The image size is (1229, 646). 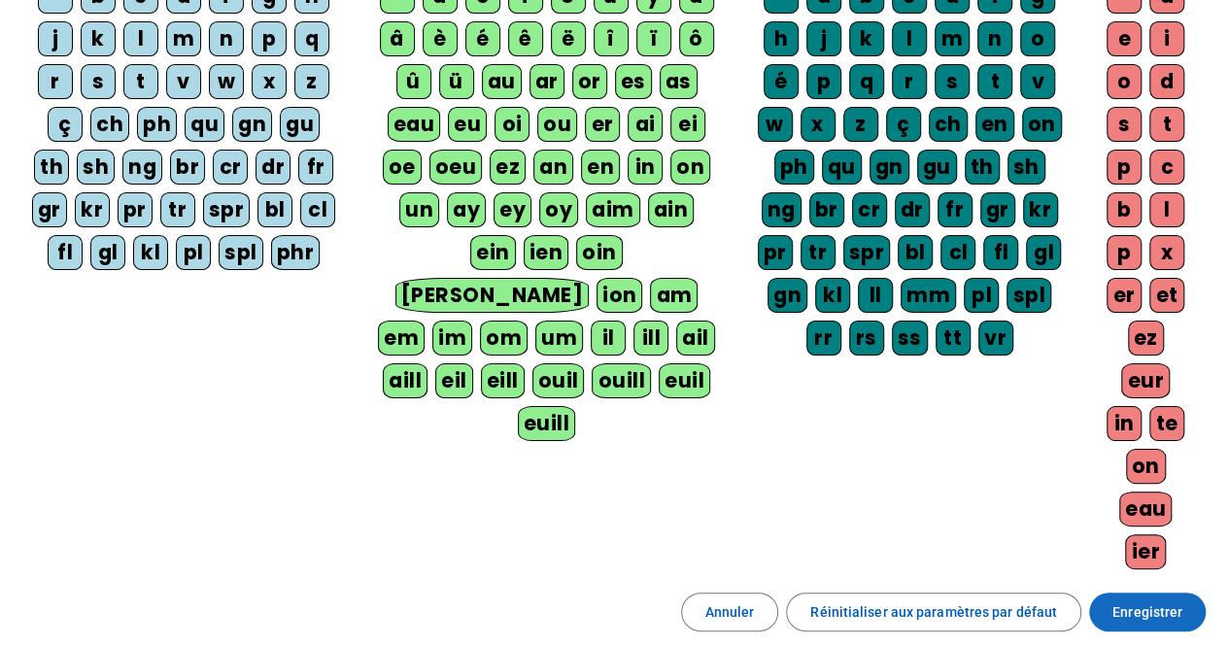 I want to click on div: oi, so click(x=512, y=124).